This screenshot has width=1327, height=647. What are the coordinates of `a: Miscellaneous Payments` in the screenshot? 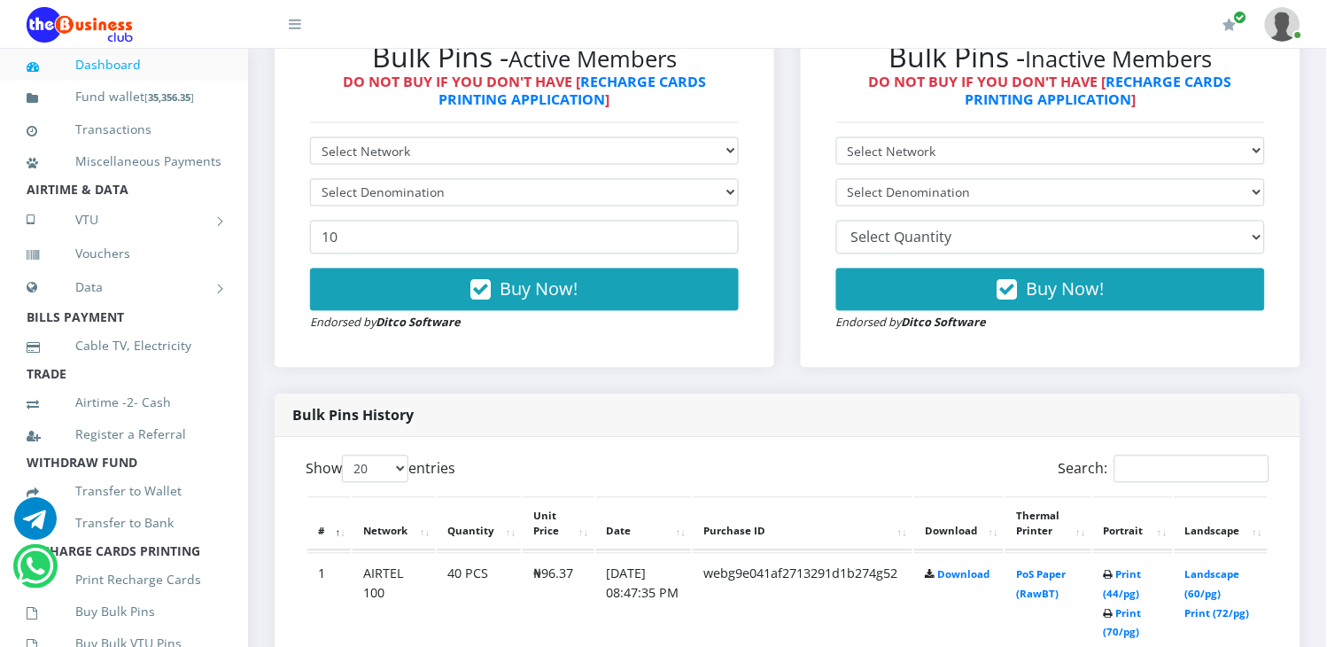 It's located at (124, 161).